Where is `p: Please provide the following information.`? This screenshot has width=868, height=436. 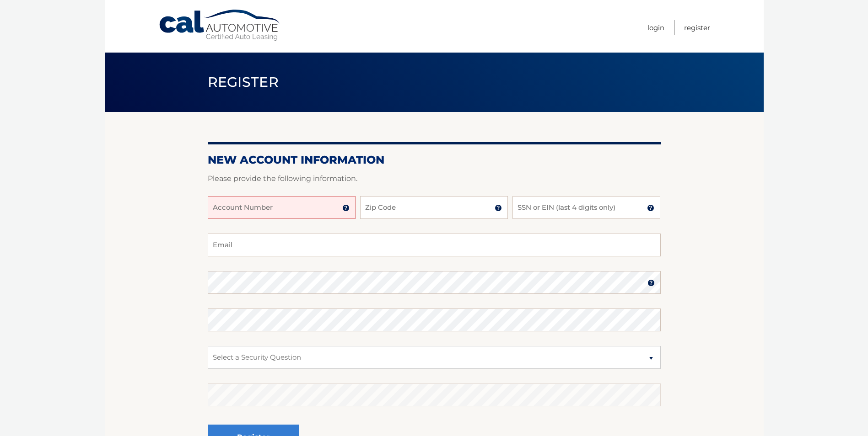
p: Please provide the following information. is located at coordinates (434, 179).